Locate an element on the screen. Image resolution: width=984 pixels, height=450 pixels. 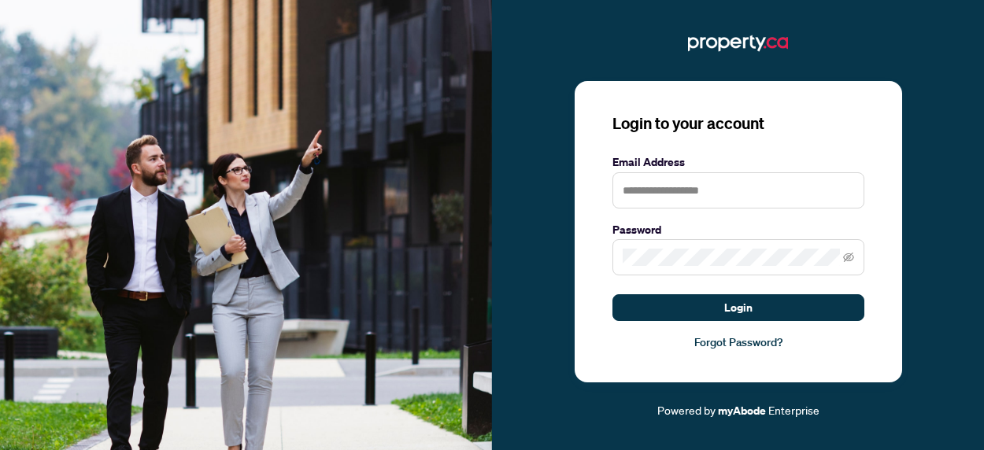
a: Forgot Password? is located at coordinates (739, 343).